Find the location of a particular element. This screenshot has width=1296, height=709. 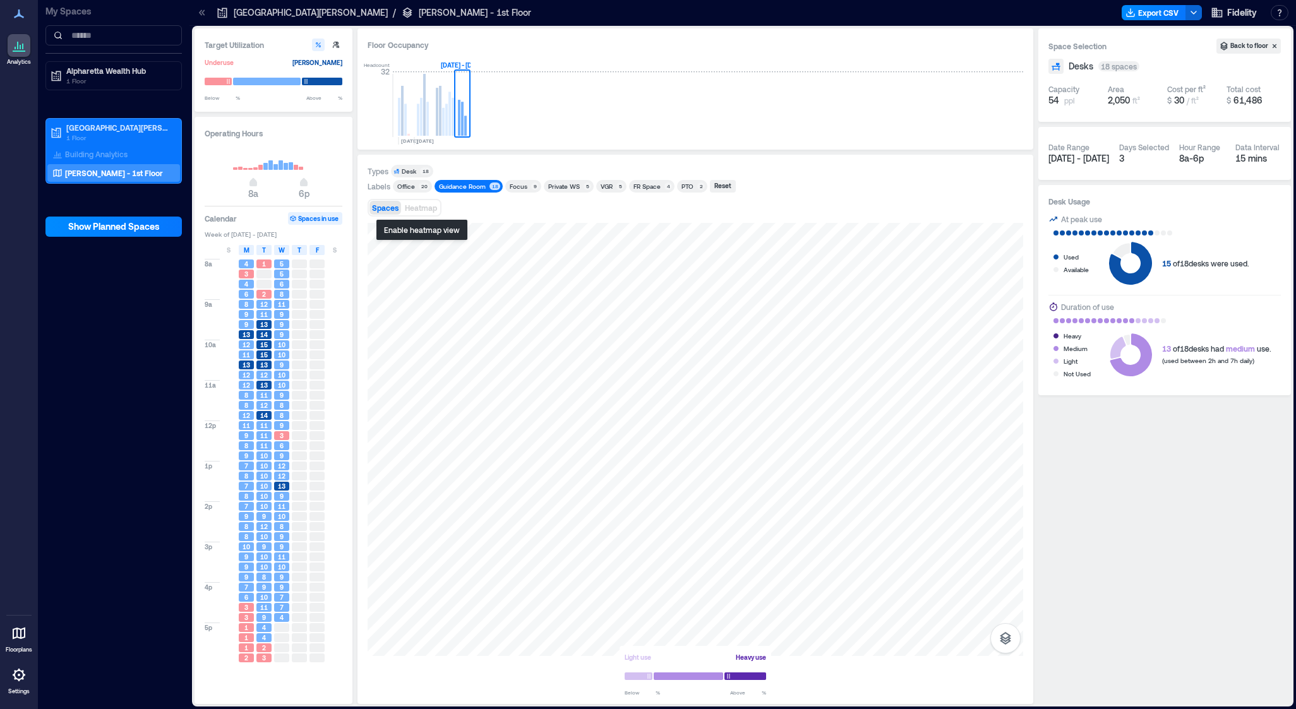

div: 18 is located at coordinates (495, 186).